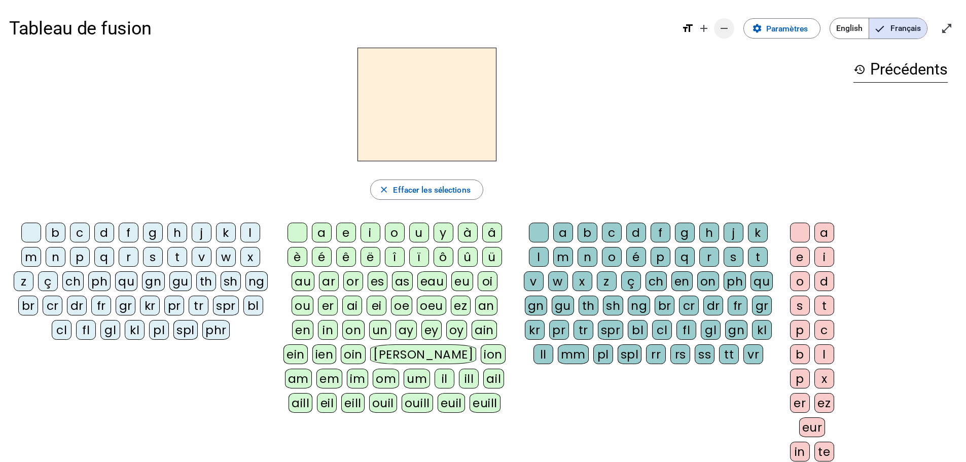  I want to click on div: h, so click(709, 232).